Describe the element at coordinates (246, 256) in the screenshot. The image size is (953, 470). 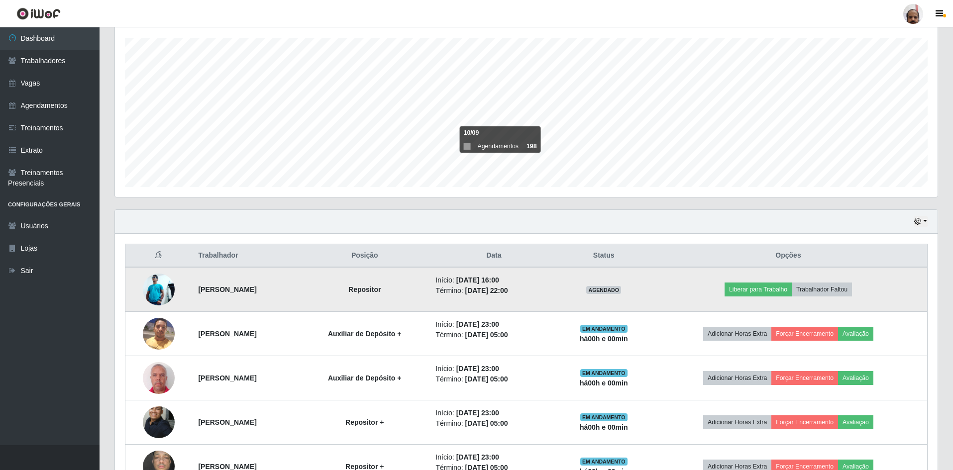
I see `th: Trabalhador` at that location.